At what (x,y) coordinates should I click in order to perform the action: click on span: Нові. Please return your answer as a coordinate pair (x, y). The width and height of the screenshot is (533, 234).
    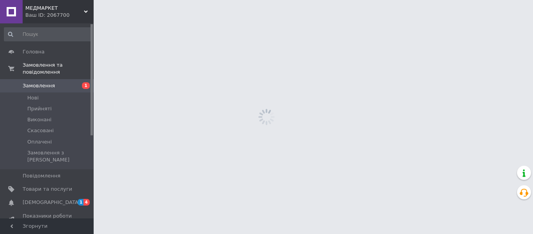
    Looking at the image, I should click on (33, 98).